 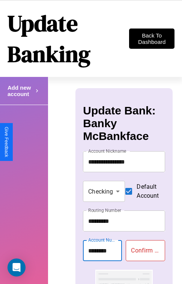 I want to click on h4: Add new account, so click(x=21, y=91).